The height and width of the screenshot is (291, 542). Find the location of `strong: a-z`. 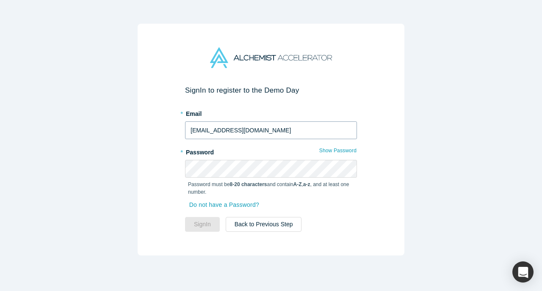

strong: a-z is located at coordinates (307, 185).